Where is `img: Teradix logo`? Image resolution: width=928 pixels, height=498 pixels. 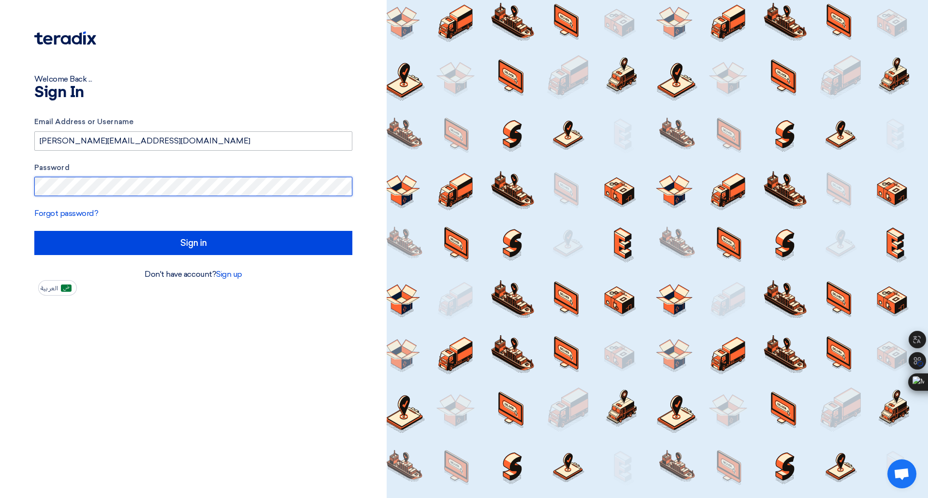 img: Teradix logo is located at coordinates (65, 38).